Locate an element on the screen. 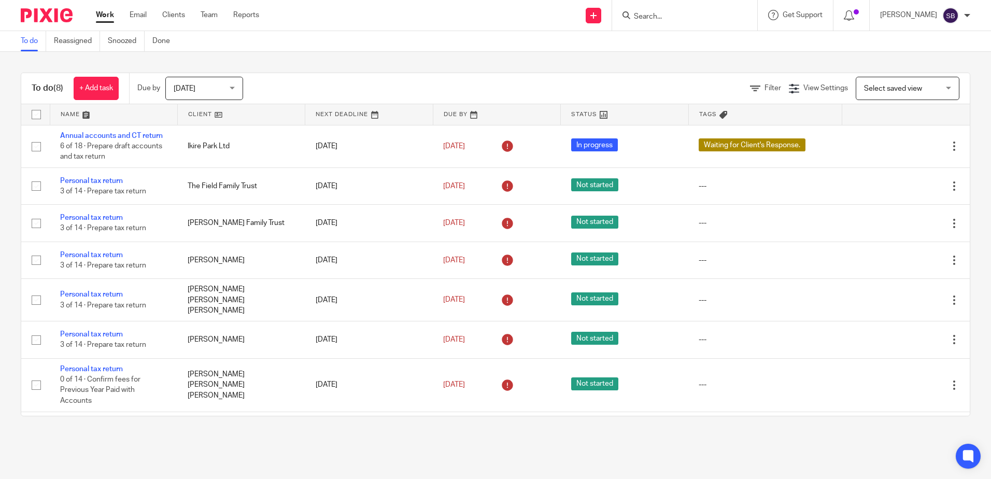  a: Work is located at coordinates (105, 15).